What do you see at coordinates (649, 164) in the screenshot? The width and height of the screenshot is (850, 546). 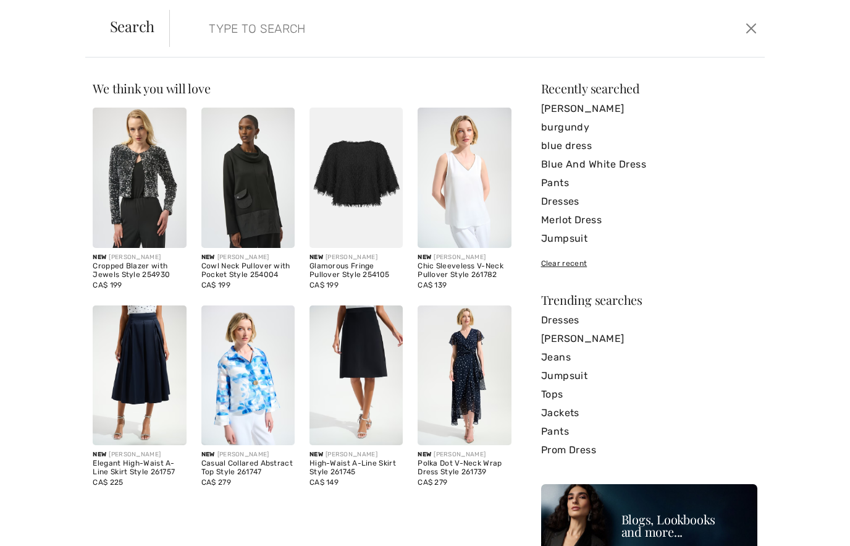 I see `a: Blue And White Dress` at bounding box center [649, 164].